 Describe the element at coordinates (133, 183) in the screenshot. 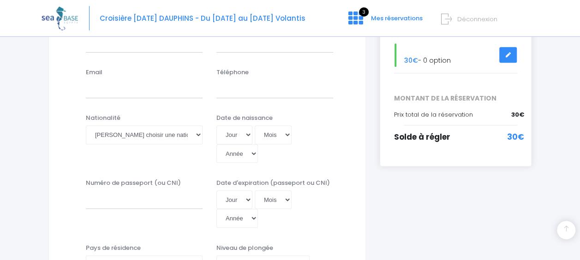

I see `label: Numéro de passeport (ou CNI)` at that location.